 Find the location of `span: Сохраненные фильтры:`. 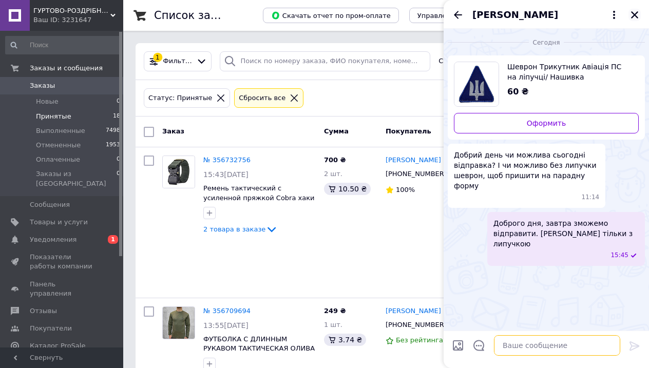

span: Сохраненные фильтры: is located at coordinates (479, 61).